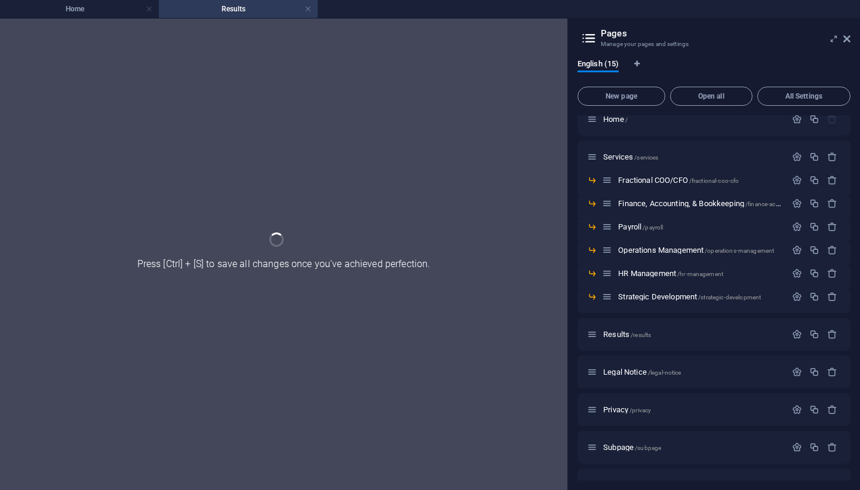 This screenshot has width=860, height=490. I want to click on span: /services, so click(646, 157).